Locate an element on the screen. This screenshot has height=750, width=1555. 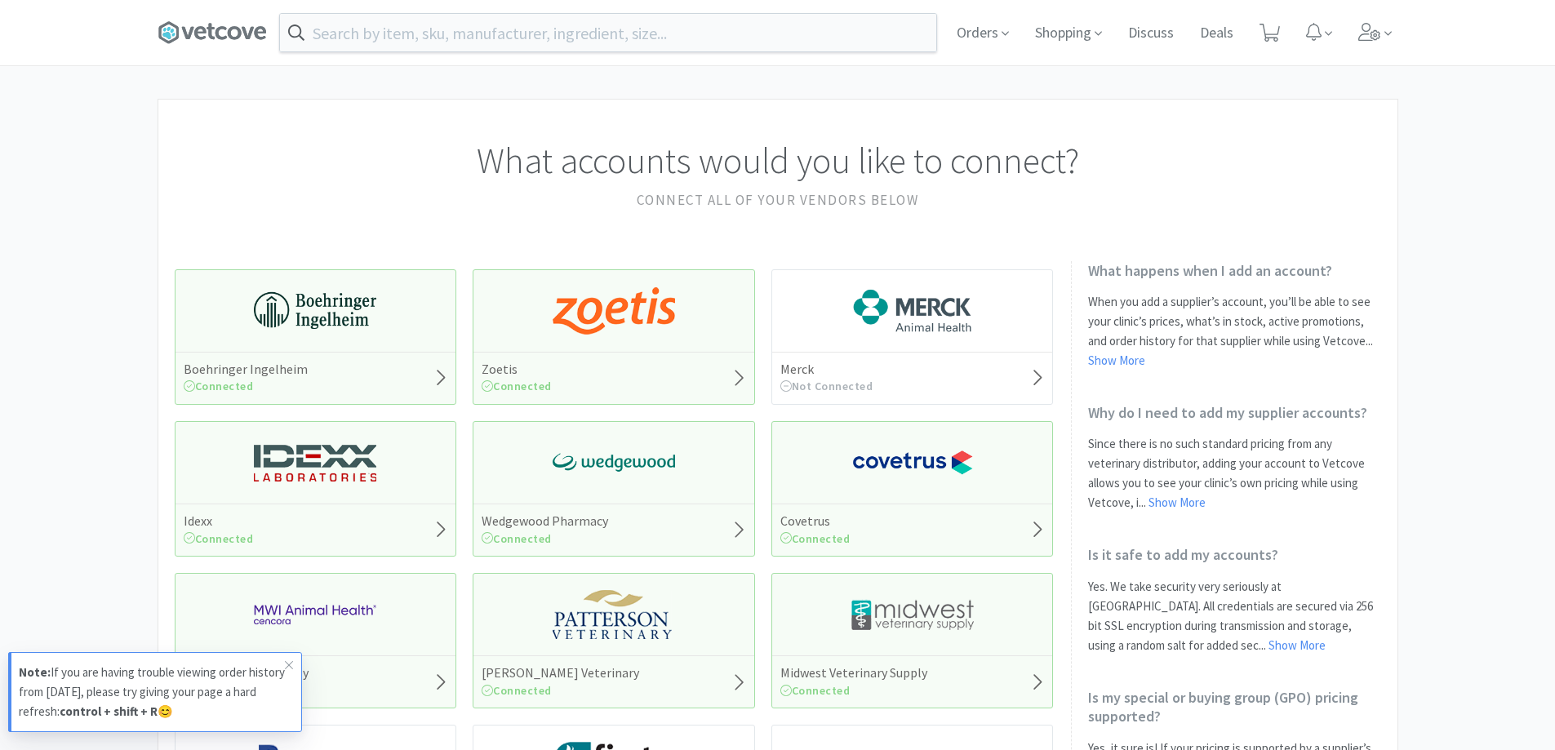
h5: Midwest Veterinary Supply is located at coordinates (854, 673).